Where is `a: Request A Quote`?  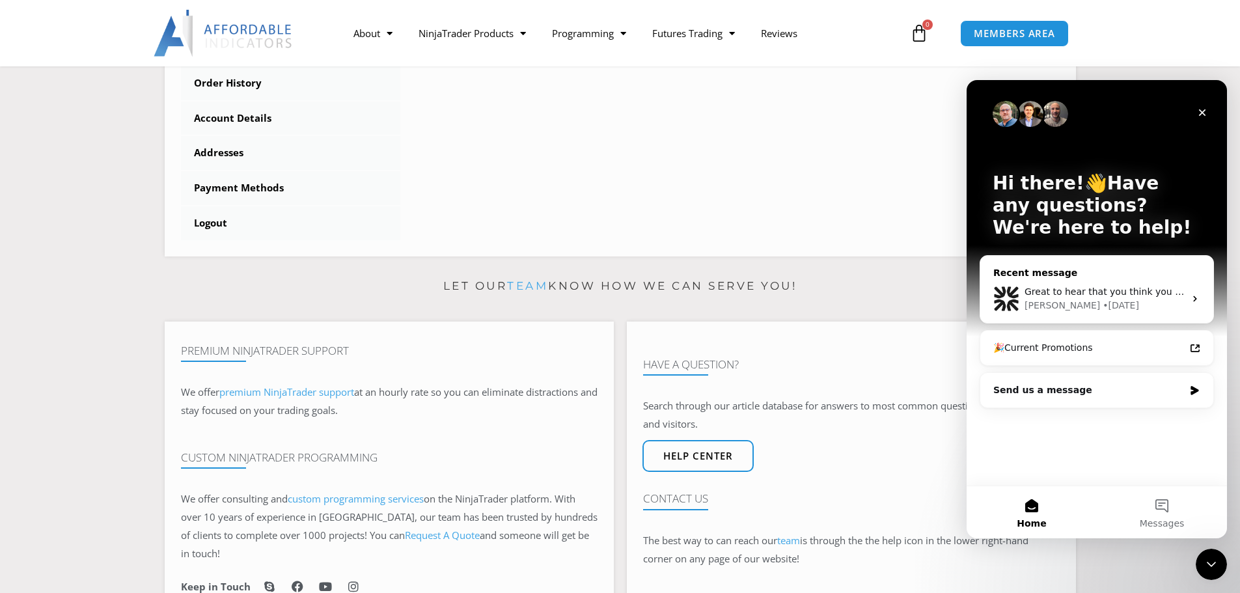 a: Request A Quote is located at coordinates (442, 535).